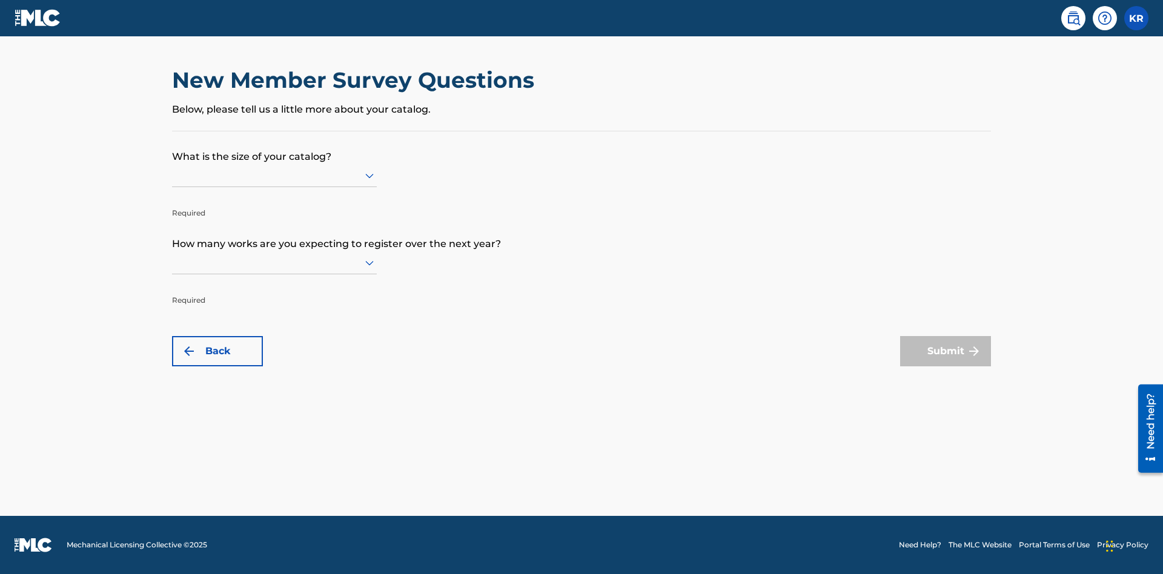 The image size is (1163, 574). What do you see at coordinates (1110, 547) in the screenshot?
I see `div: Drag` at bounding box center [1110, 547].